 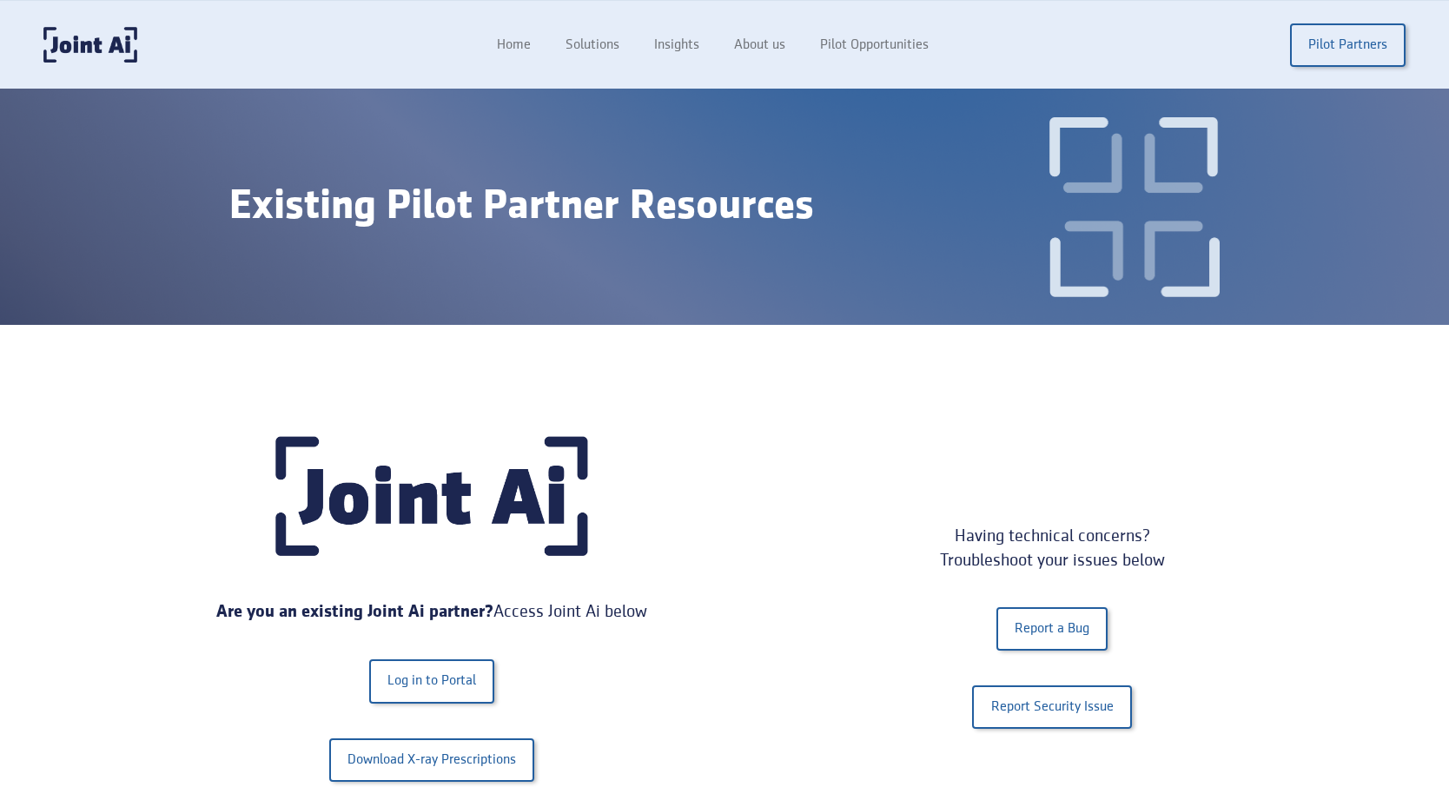 I want to click on a: Solutions, so click(x=592, y=45).